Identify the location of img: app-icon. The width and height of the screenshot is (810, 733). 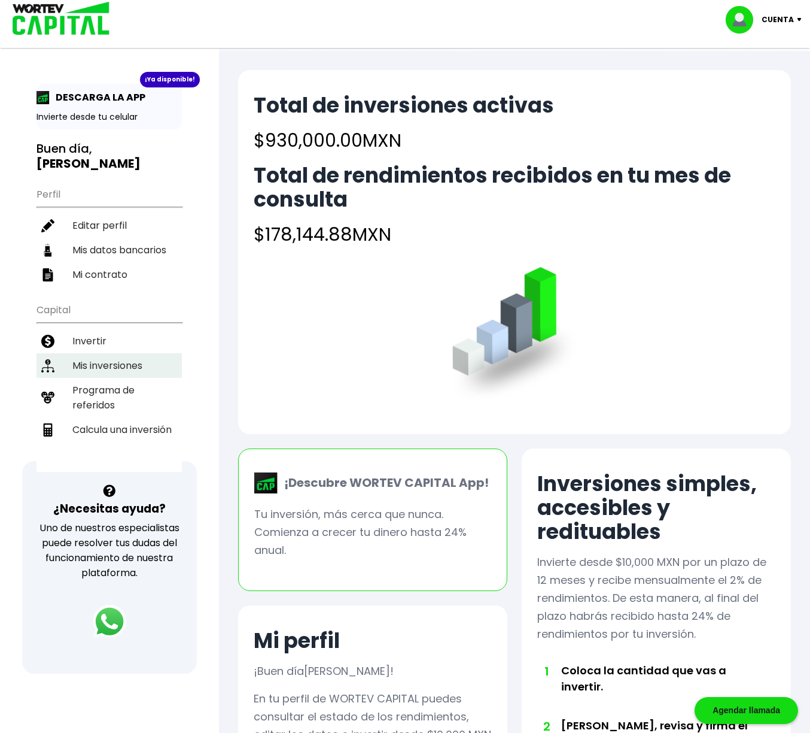
(43, 98).